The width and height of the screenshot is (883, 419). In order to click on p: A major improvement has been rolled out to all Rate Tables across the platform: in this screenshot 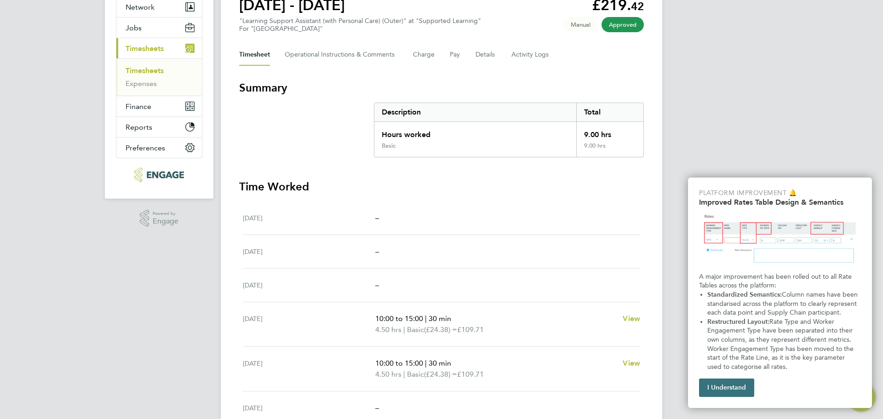, I will do `click(780, 281)`.